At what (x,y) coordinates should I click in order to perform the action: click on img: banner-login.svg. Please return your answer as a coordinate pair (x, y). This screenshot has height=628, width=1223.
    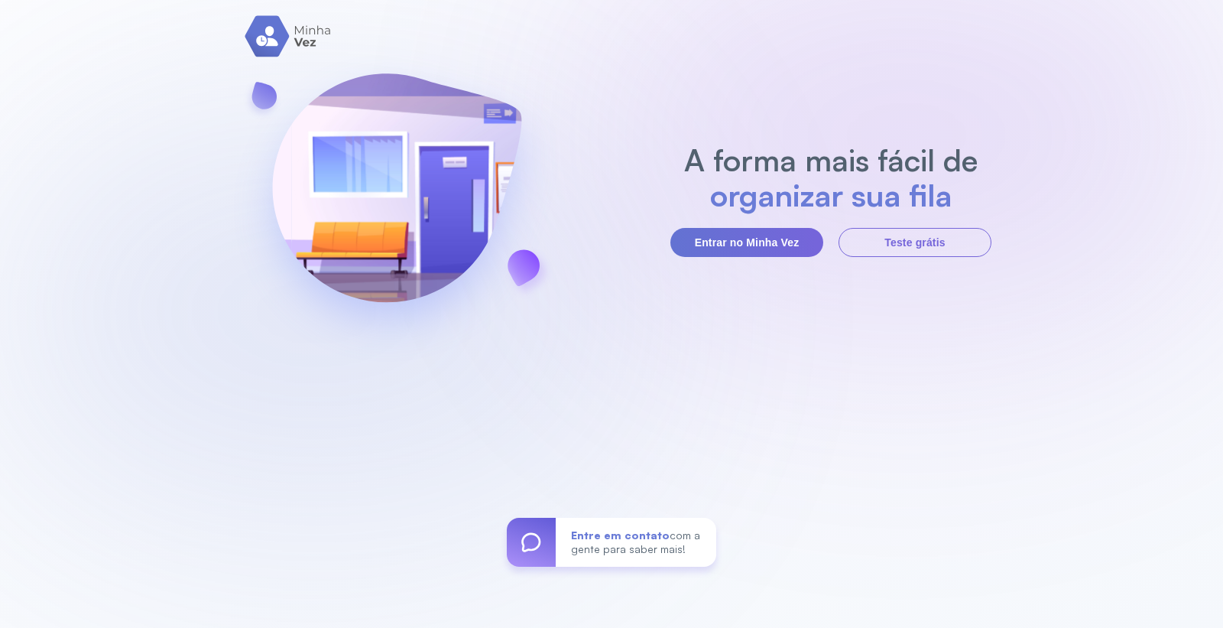
    Looking at the image, I should click on (397, 199).